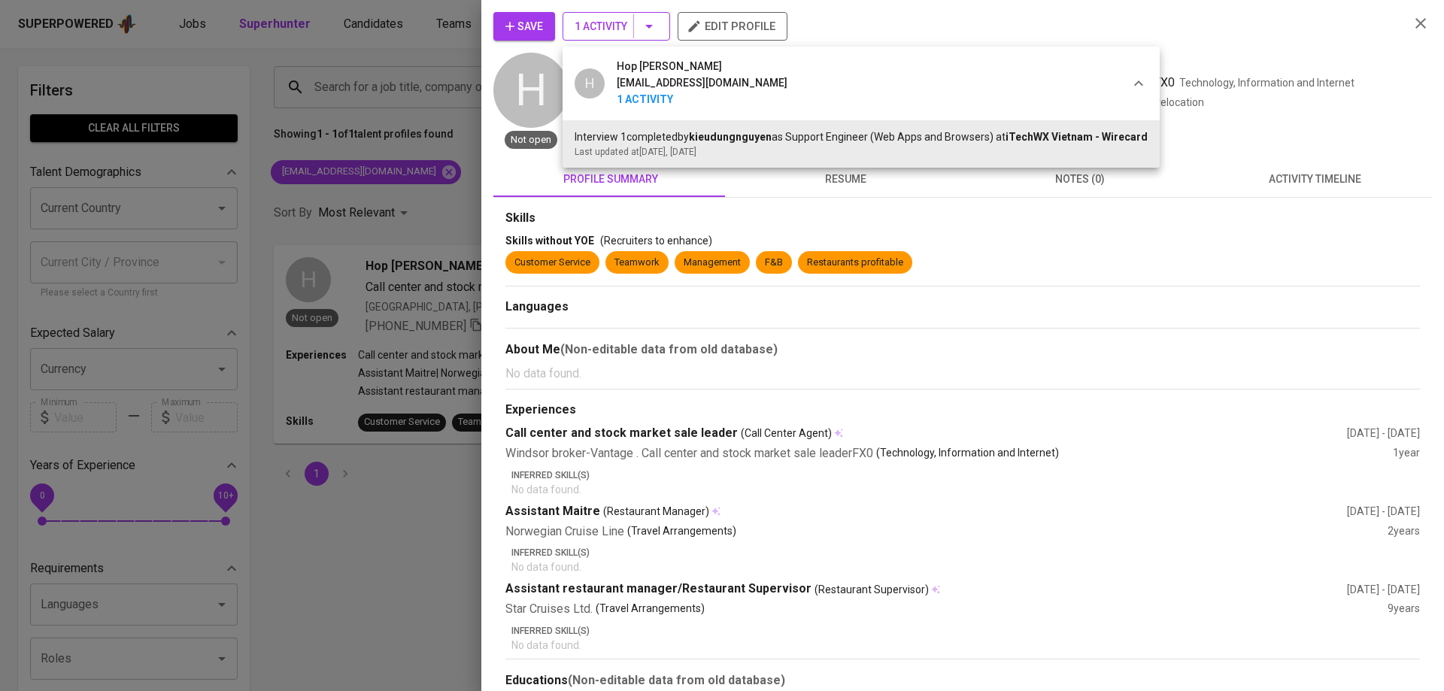 The width and height of the screenshot is (1444, 691). What do you see at coordinates (1076, 137) in the screenshot?
I see `span: iTechWX Vietnam - Wirecard` at bounding box center [1076, 137].